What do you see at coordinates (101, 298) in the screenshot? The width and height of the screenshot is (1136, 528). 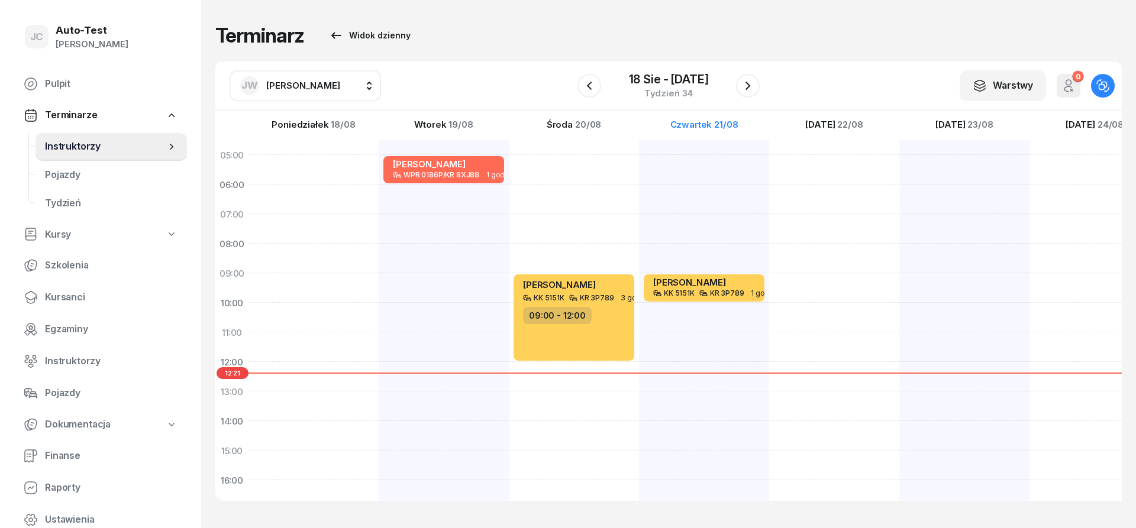 I see `a: Kursanci` at bounding box center [101, 298].